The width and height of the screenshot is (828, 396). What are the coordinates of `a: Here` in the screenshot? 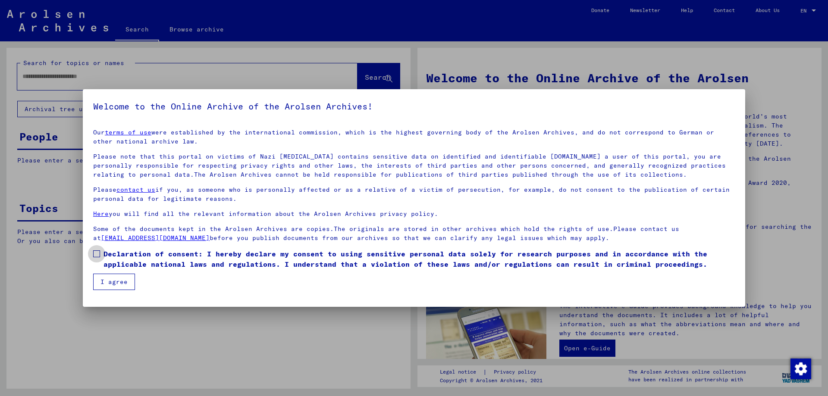 It's located at (101, 214).